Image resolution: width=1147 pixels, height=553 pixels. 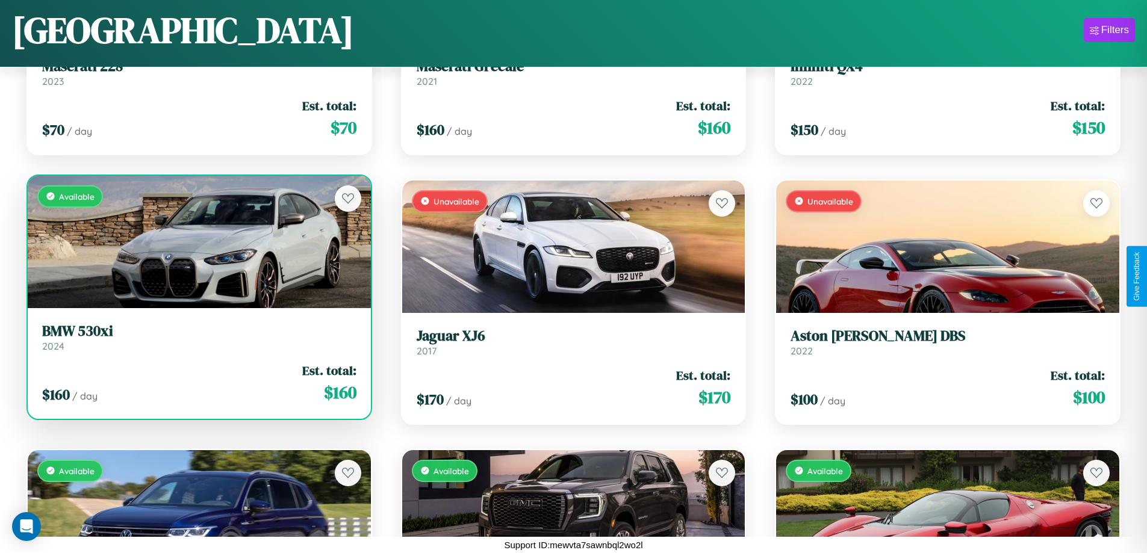 What do you see at coordinates (199, 337) in the screenshot?
I see `a: BMW 530xi2024` at bounding box center [199, 337].